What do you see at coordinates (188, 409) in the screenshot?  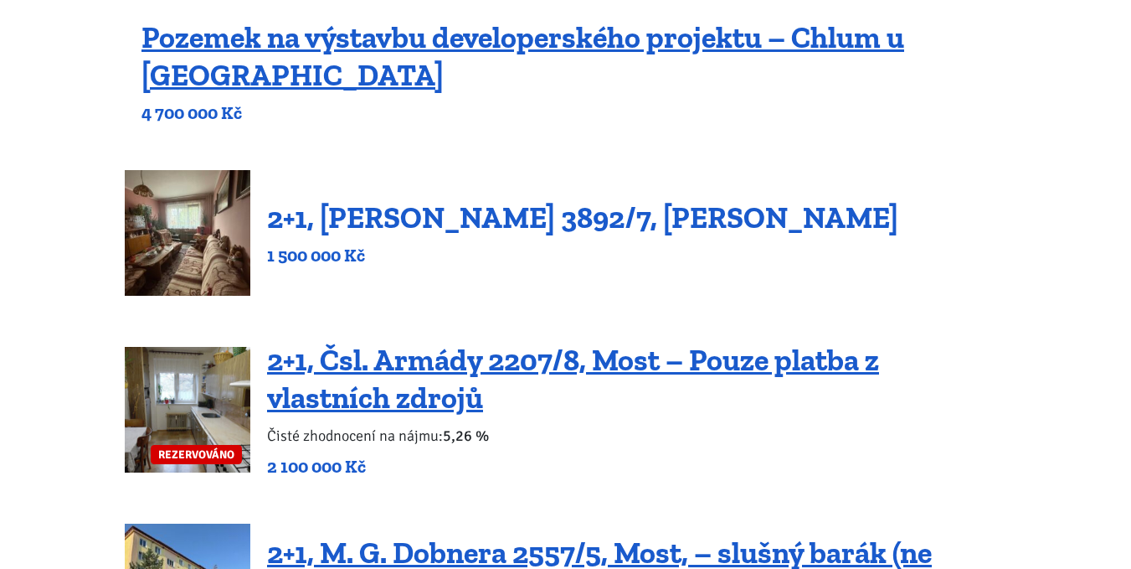 I see `a: REZERVOVÁNO` at bounding box center [188, 409].